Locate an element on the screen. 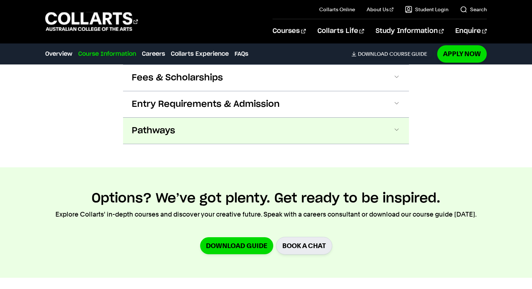  a: Careers is located at coordinates (153, 54).